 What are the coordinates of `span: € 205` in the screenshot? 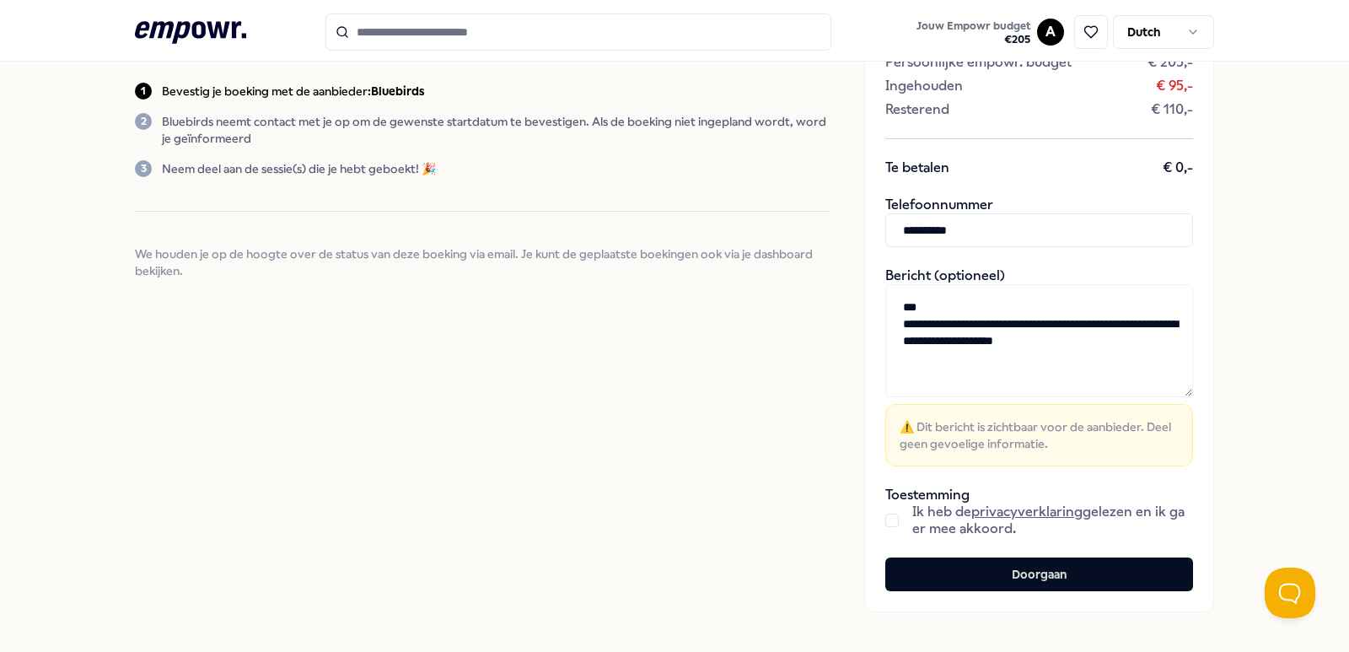 It's located at (973, 40).